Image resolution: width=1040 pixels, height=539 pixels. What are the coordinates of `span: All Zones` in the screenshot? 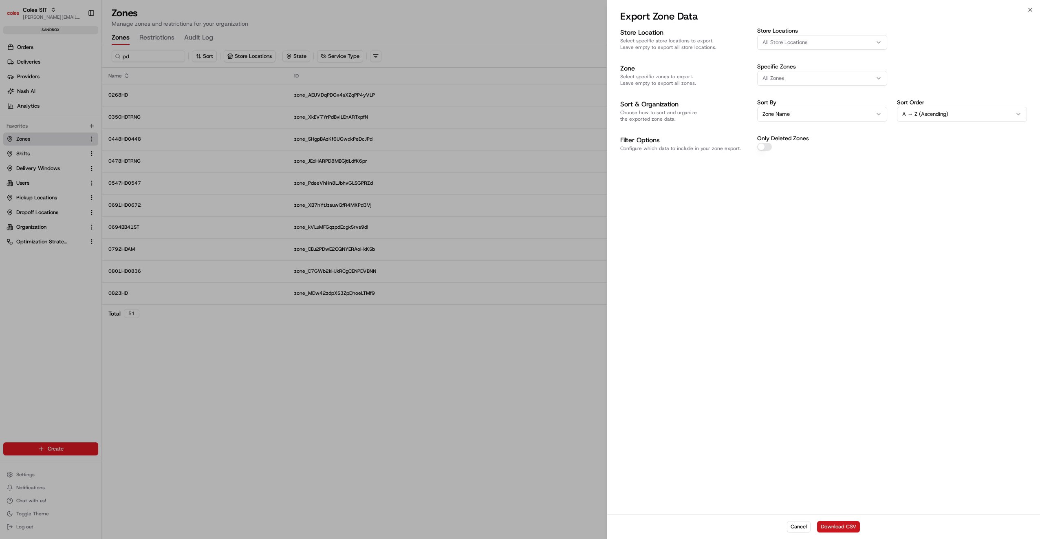 It's located at (773, 78).